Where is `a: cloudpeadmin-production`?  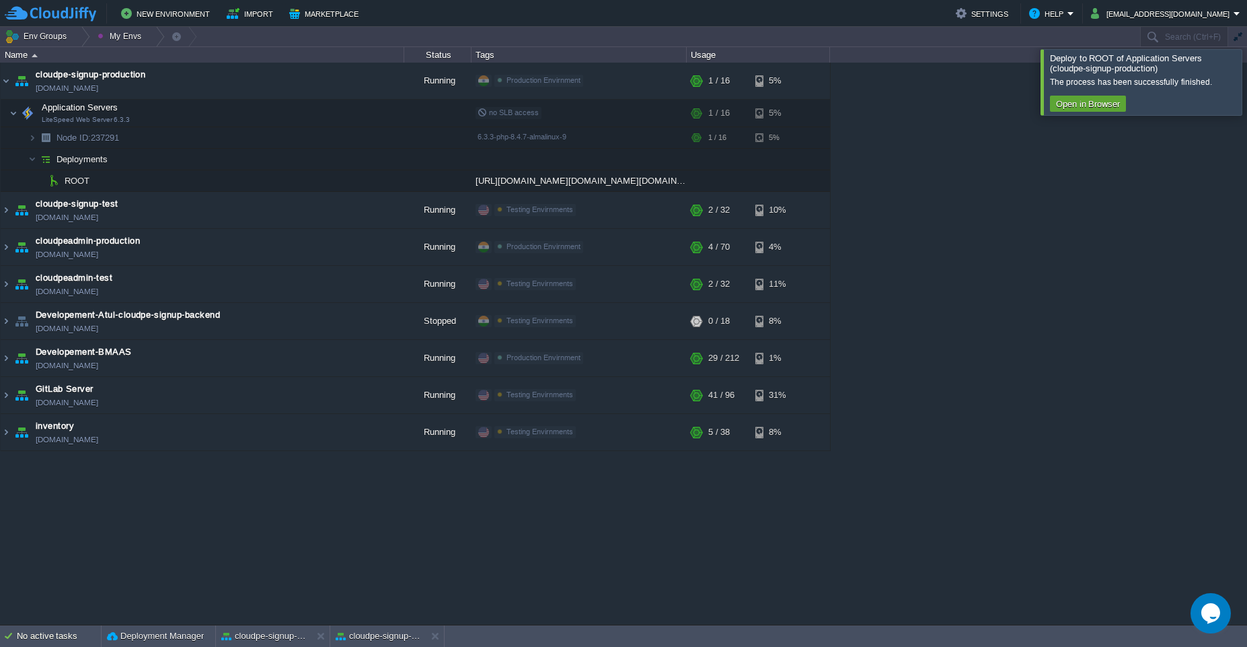 a: cloudpeadmin-production is located at coordinates (87, 241).